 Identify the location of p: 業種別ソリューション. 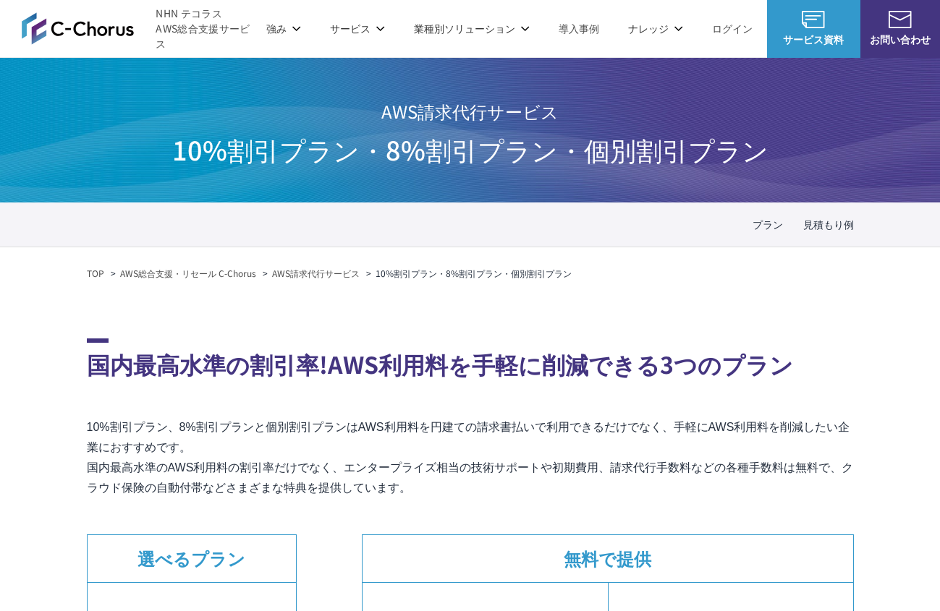
(472, 28).